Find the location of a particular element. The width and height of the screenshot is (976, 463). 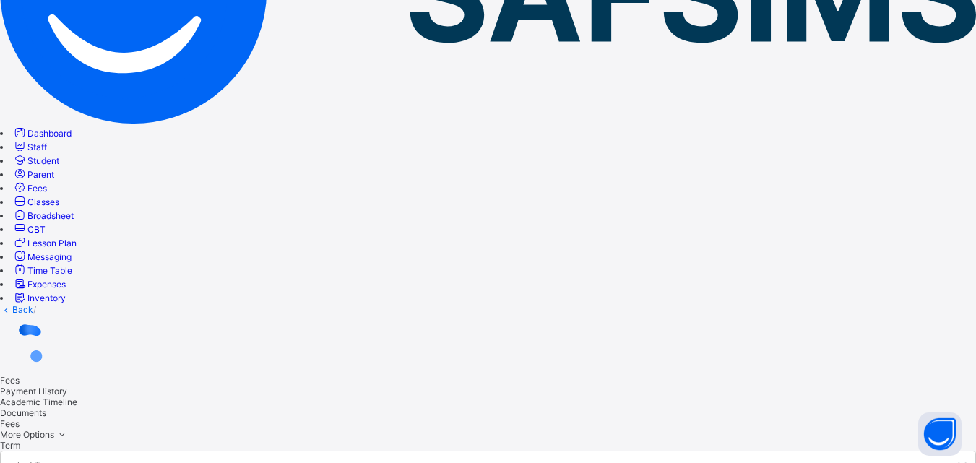

a: Time Table is located at coordinates (42, 270).